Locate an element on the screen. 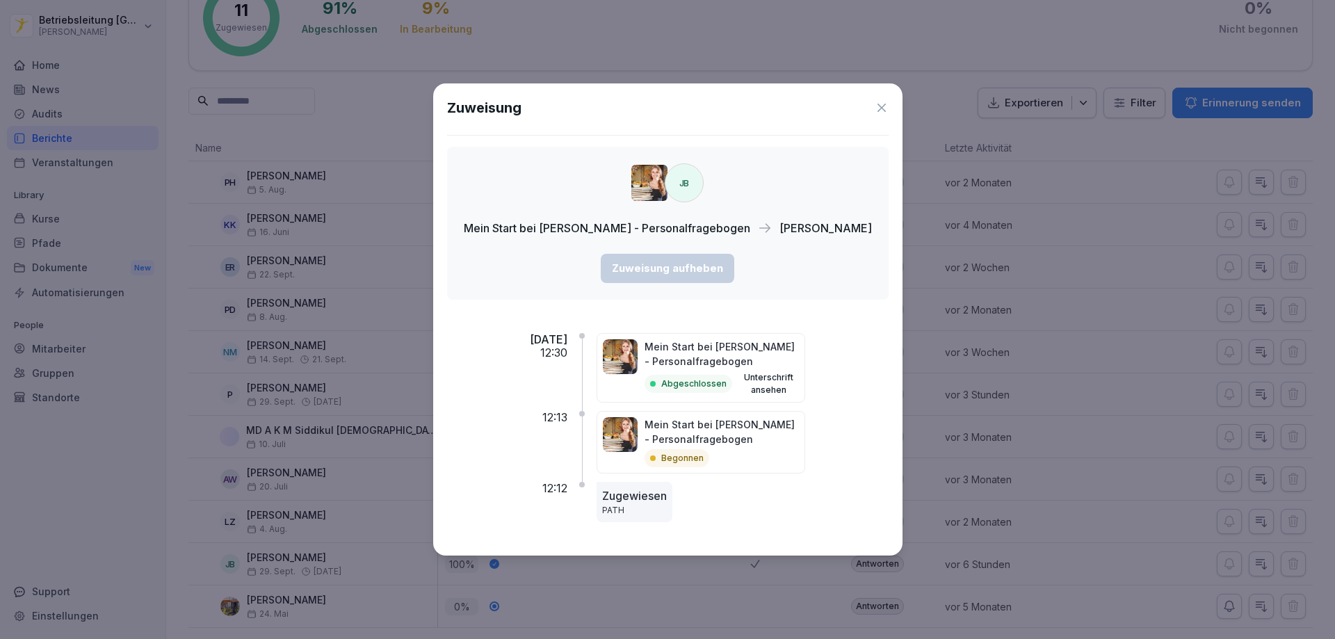 Image resolution: width=1335 pixels, height=639 pixels. button: Zuweisung aufheben is located at coordinates (668, 268).